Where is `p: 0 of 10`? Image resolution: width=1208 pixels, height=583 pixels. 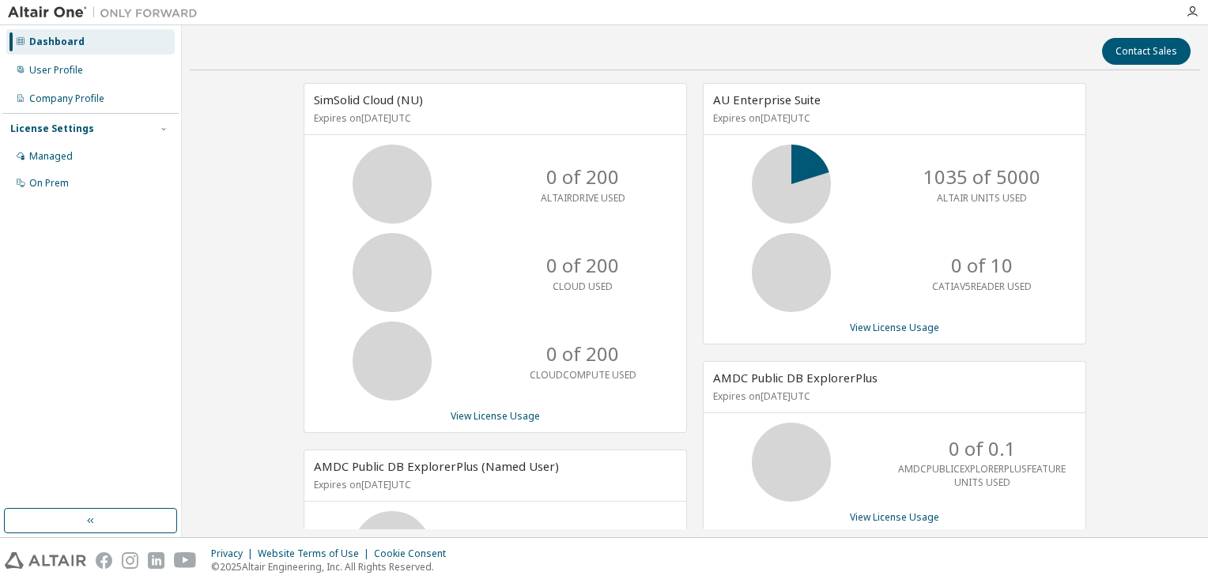 p: 0 of 10 is located at coordinates (982, 266).